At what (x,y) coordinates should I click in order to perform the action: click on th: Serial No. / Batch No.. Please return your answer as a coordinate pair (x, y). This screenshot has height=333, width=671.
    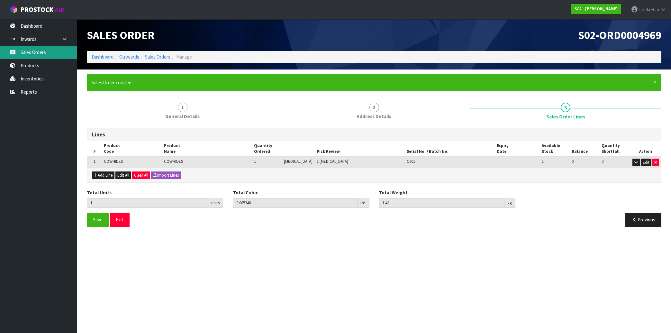
    Looking at the image, I should click on (450, 149).